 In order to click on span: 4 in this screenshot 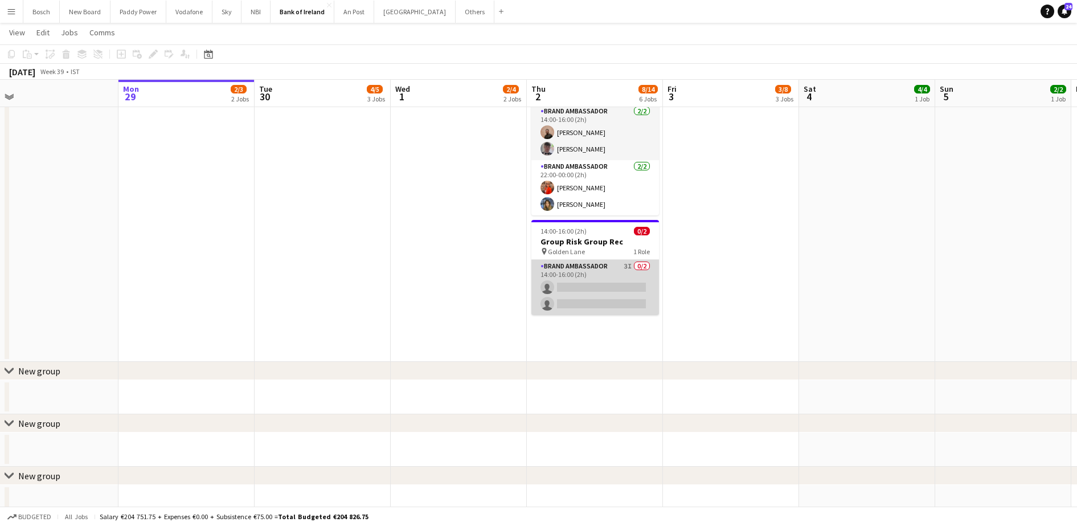, I will do `click(809, 96)`.